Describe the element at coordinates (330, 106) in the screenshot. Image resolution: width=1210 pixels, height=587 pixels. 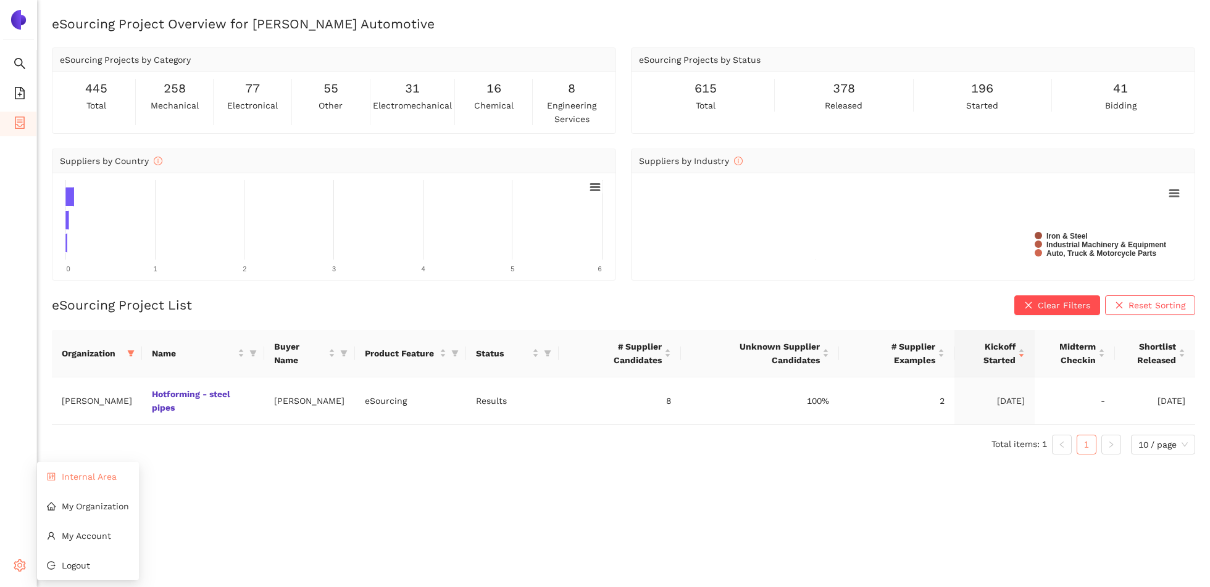
I see `span: other` at that location.